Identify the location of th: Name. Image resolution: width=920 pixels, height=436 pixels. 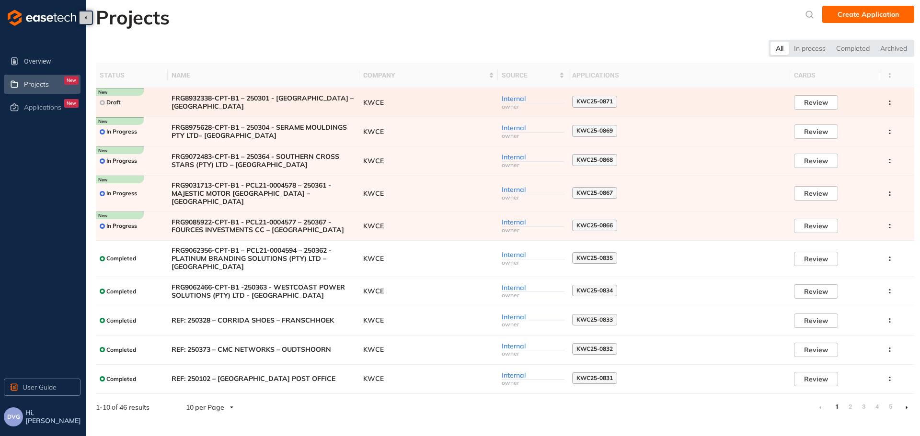
(263, 75).